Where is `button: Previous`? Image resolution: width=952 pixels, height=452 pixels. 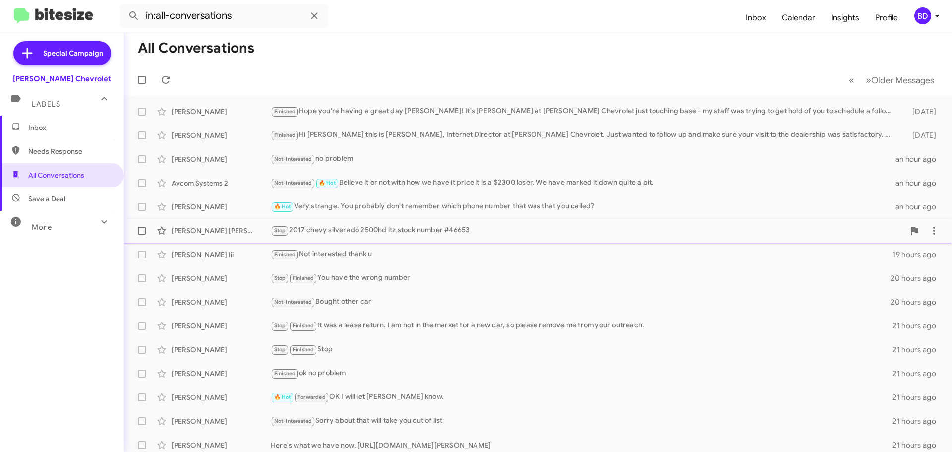
button: Previous is located at coordinates (851, 80).